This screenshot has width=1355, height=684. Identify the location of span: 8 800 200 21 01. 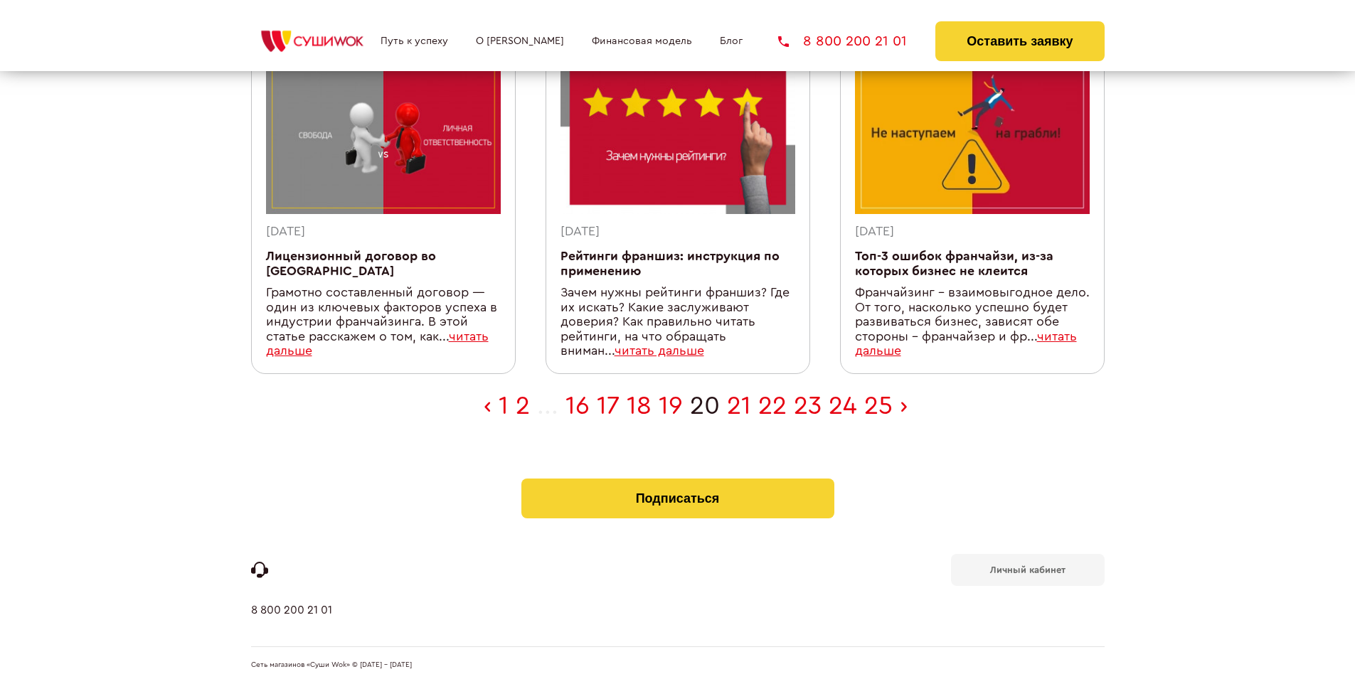
(855, 41).